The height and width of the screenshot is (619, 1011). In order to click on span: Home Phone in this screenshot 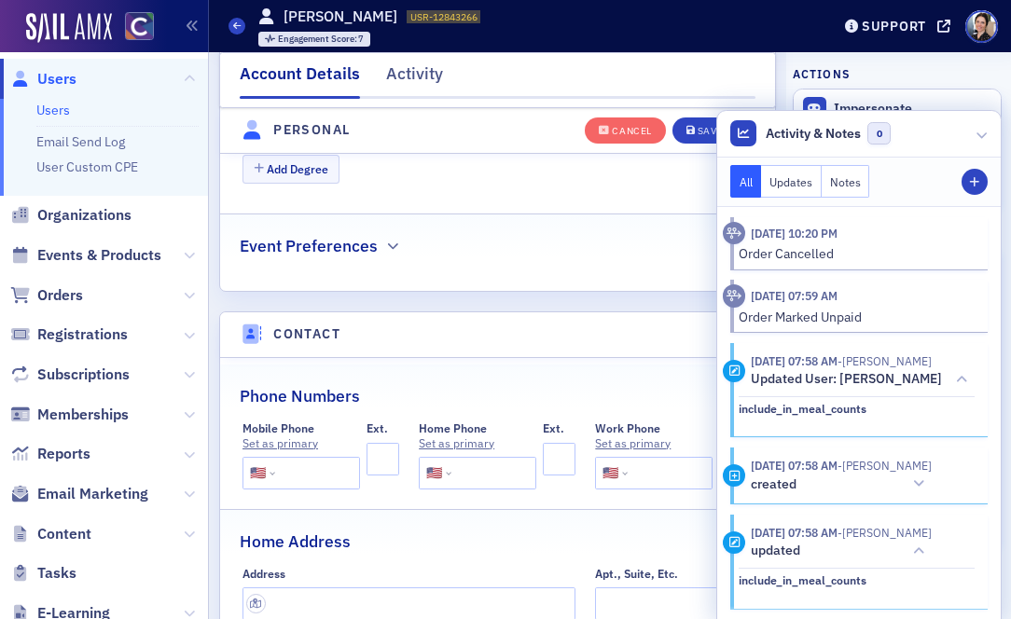, I will do `click(452, 428)`.